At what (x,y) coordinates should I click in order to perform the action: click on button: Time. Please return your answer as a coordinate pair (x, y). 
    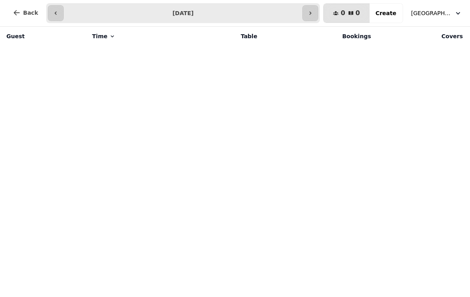
    Looking at the image, I should click on (104, 36).